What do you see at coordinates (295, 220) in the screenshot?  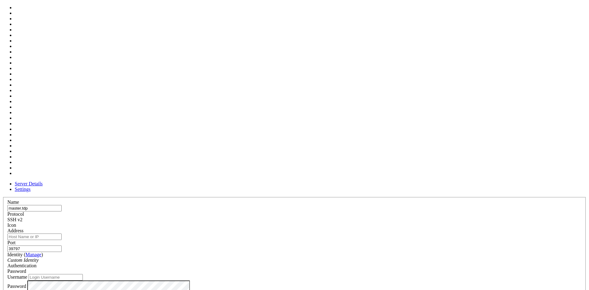 I see `div: SSH v2` at bounding box center [295, 220].